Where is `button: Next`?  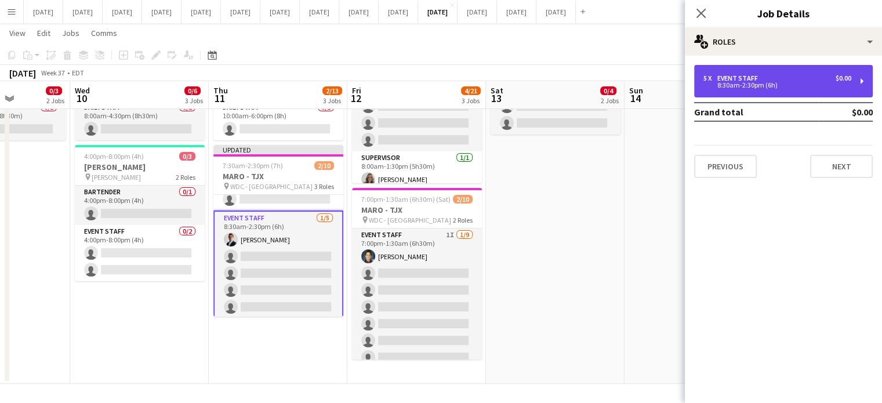 button: Next is located at coordinates (842, 167).